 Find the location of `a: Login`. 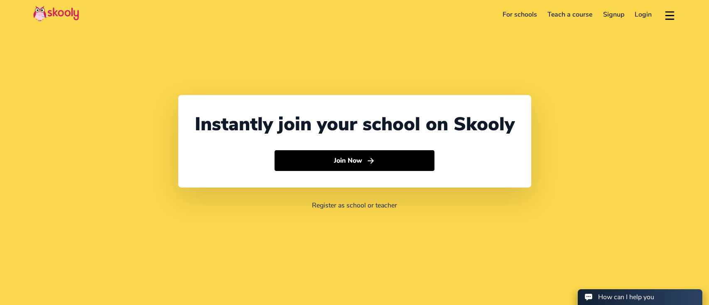

a: Login is located at coordinates (643, 15).